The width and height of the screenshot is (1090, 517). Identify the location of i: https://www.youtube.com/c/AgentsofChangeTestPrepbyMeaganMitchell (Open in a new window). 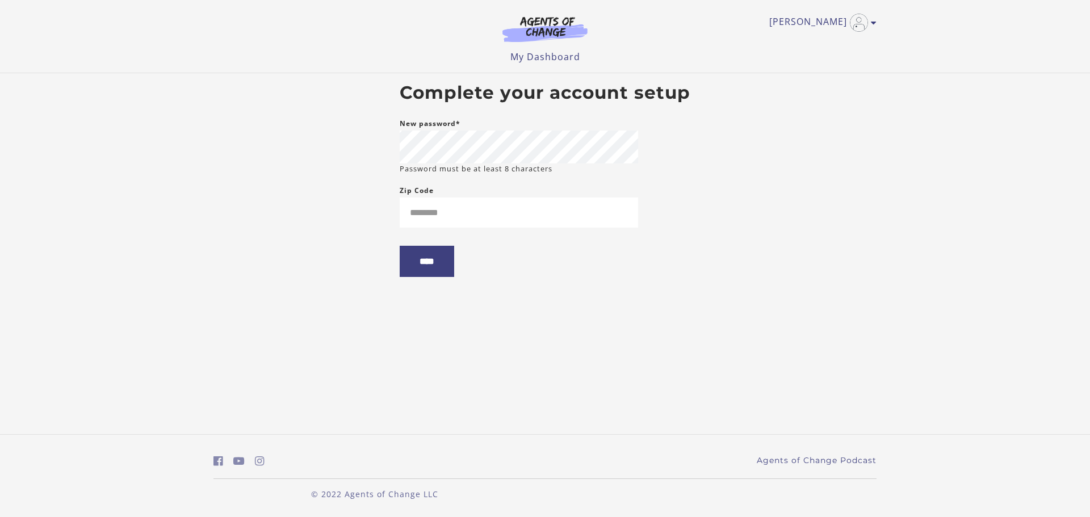
(239, 461).